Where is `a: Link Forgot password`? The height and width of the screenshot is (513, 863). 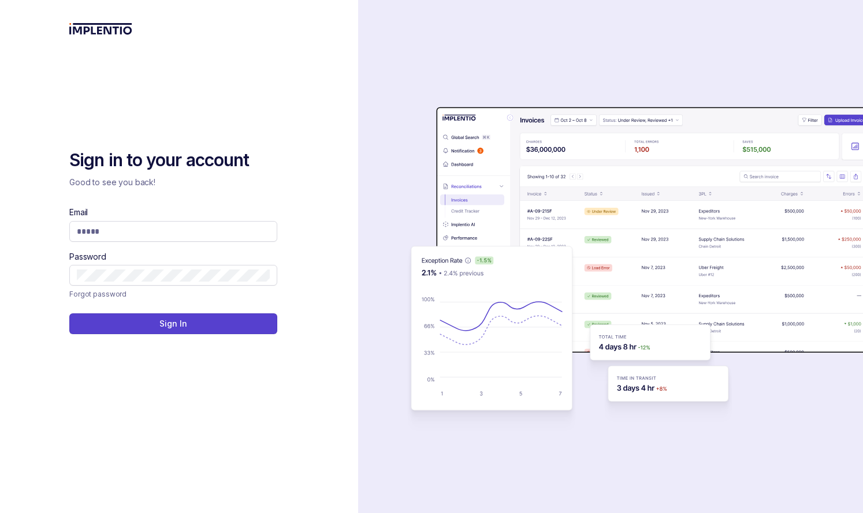 a: Link Forgot password is located at coordinates (98, 294).